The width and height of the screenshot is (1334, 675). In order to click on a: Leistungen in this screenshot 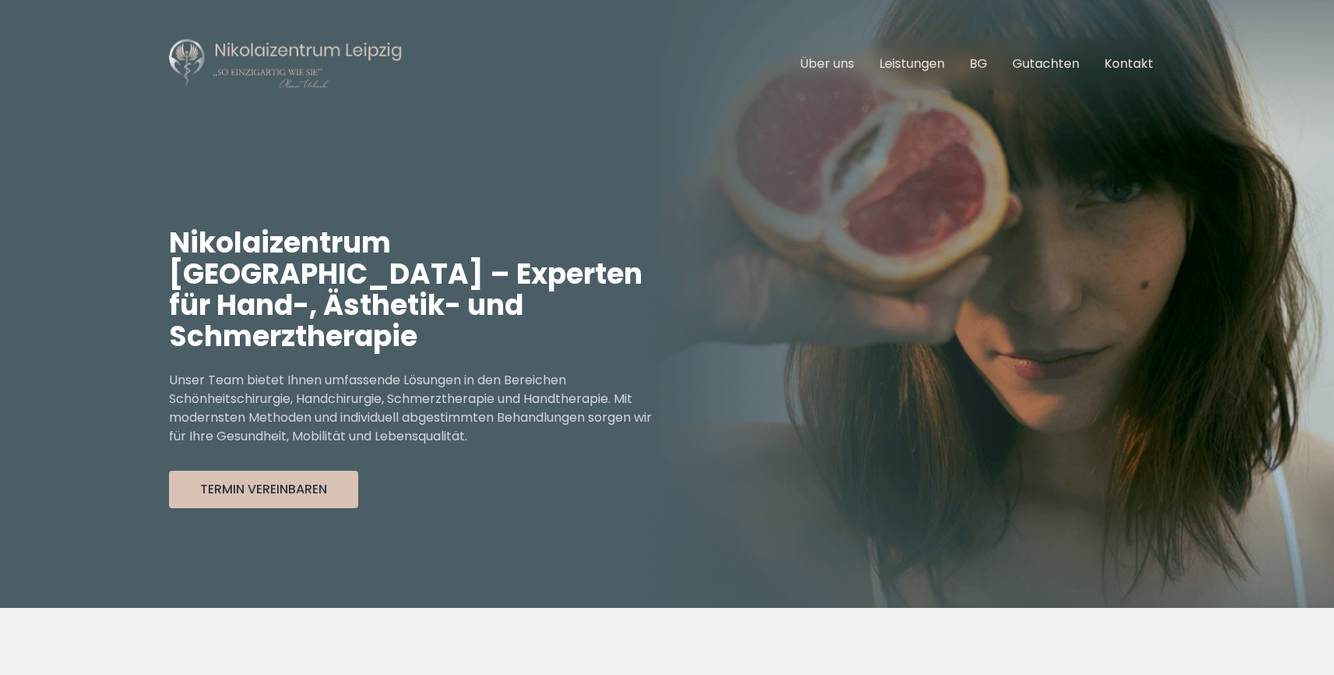, I will do `click(912, 63)`.